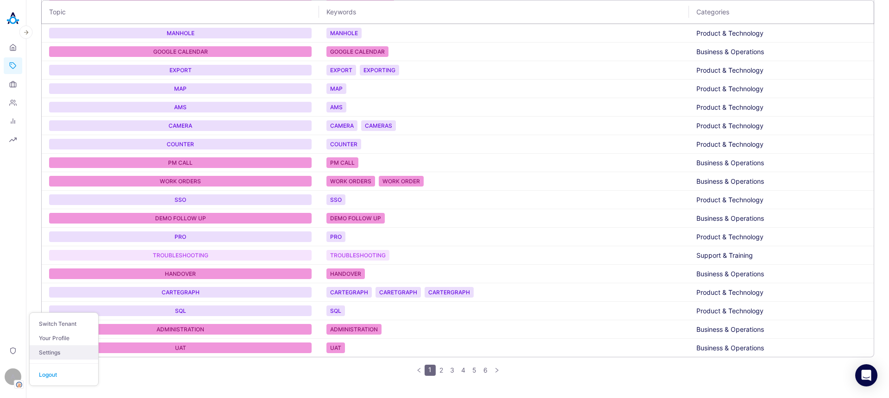  What do you see at coordinates (475, 371) in the screenshot?
I see `a: 5` at bounding box center [475, 371].